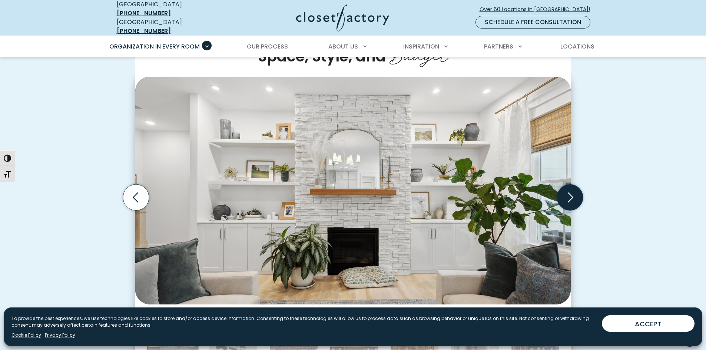 Image resolution: width=706 pixels, height=350 pixels. I want to click on span: About Us, so click(343, 46).